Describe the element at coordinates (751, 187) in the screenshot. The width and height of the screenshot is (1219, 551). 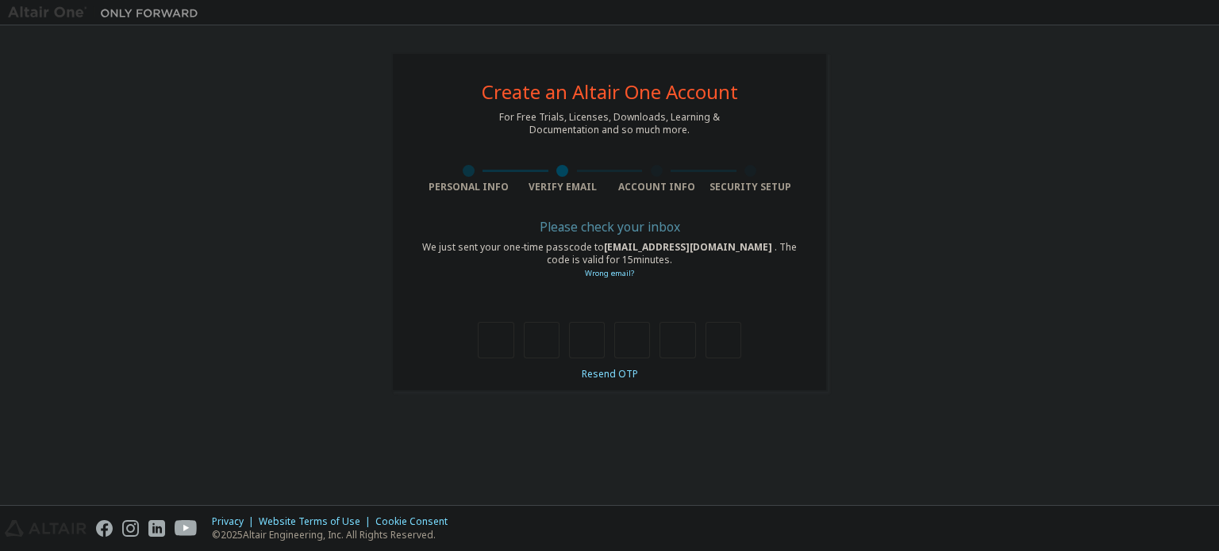
I see `div: Security Setup` at that location.